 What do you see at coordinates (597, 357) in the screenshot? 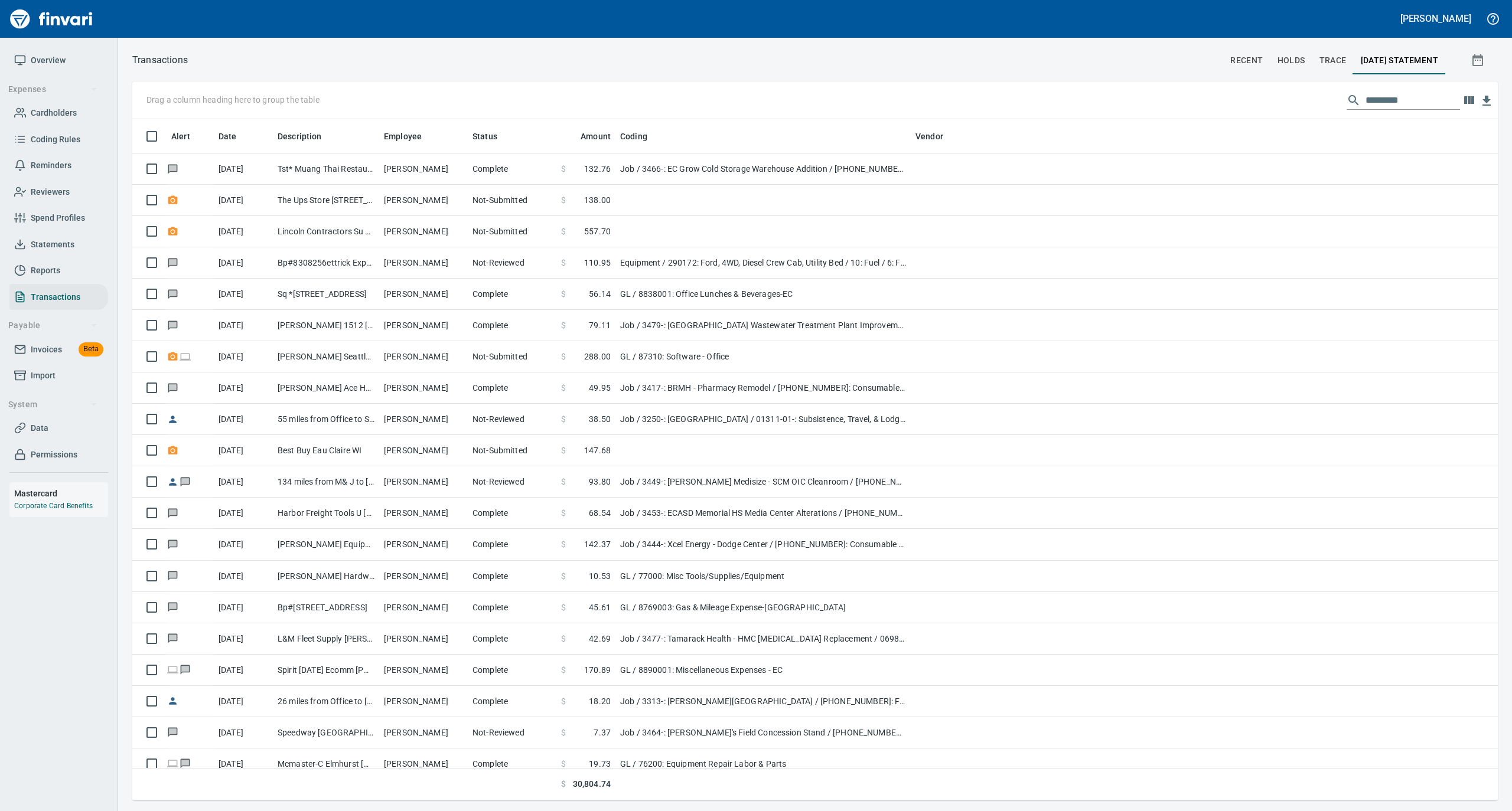
I see `span: 288.00` at bounding box center [597, 357].